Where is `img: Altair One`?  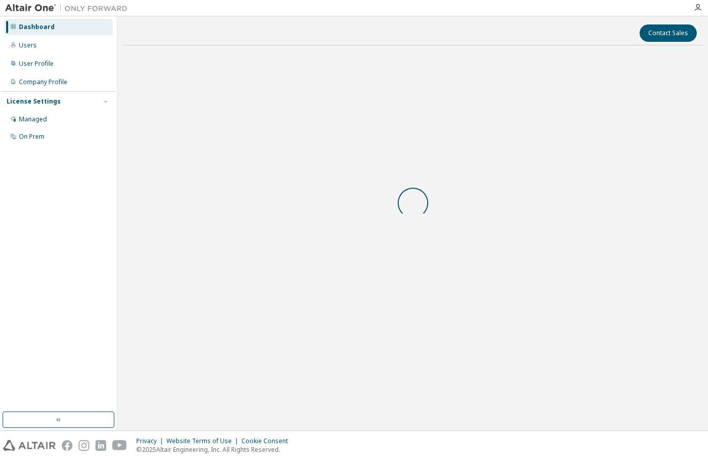 img: Altair One is located at coordinates (69, 8).